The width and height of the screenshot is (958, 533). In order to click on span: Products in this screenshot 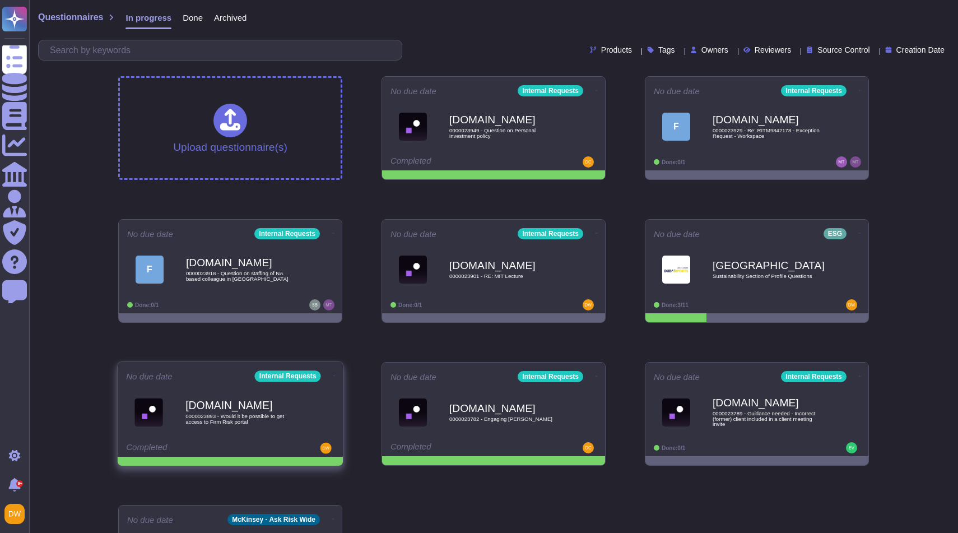, I will do `click(616, 50)`.